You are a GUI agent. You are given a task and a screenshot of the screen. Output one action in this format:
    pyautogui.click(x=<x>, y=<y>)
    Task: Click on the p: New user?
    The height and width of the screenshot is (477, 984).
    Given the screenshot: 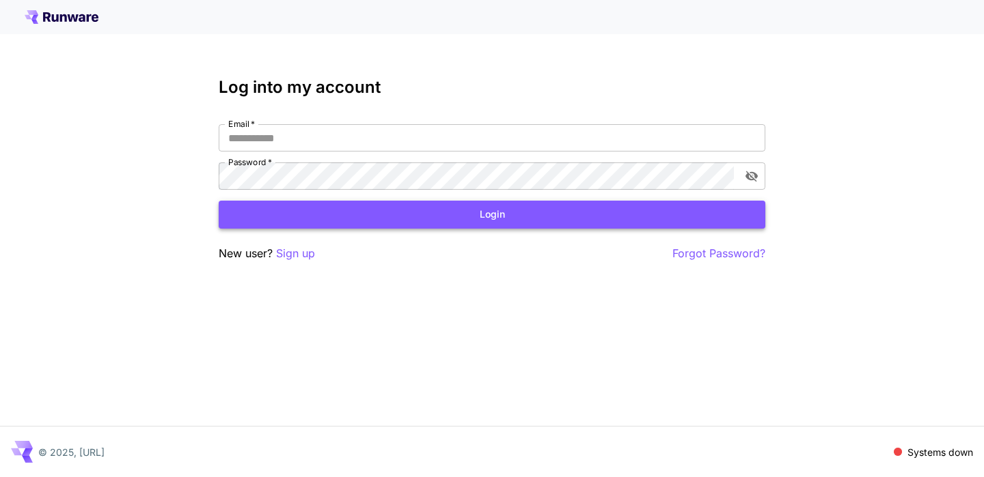 What is the action you would take?
    pyautogui.click(x=266, y=253)
    